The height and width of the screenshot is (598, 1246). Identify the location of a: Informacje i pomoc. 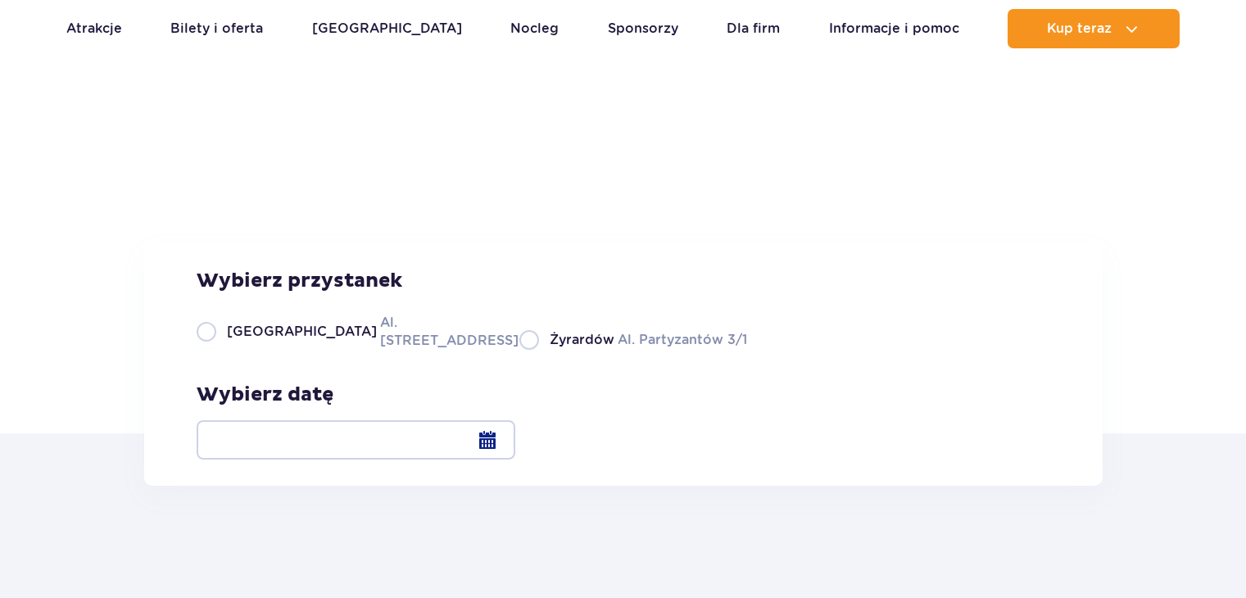
(894, 29).